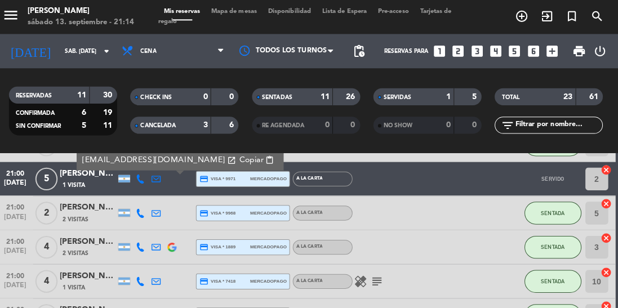 The width and height of the screenshot is (618, 308). I want to click on span: 2, so click(52, 211).